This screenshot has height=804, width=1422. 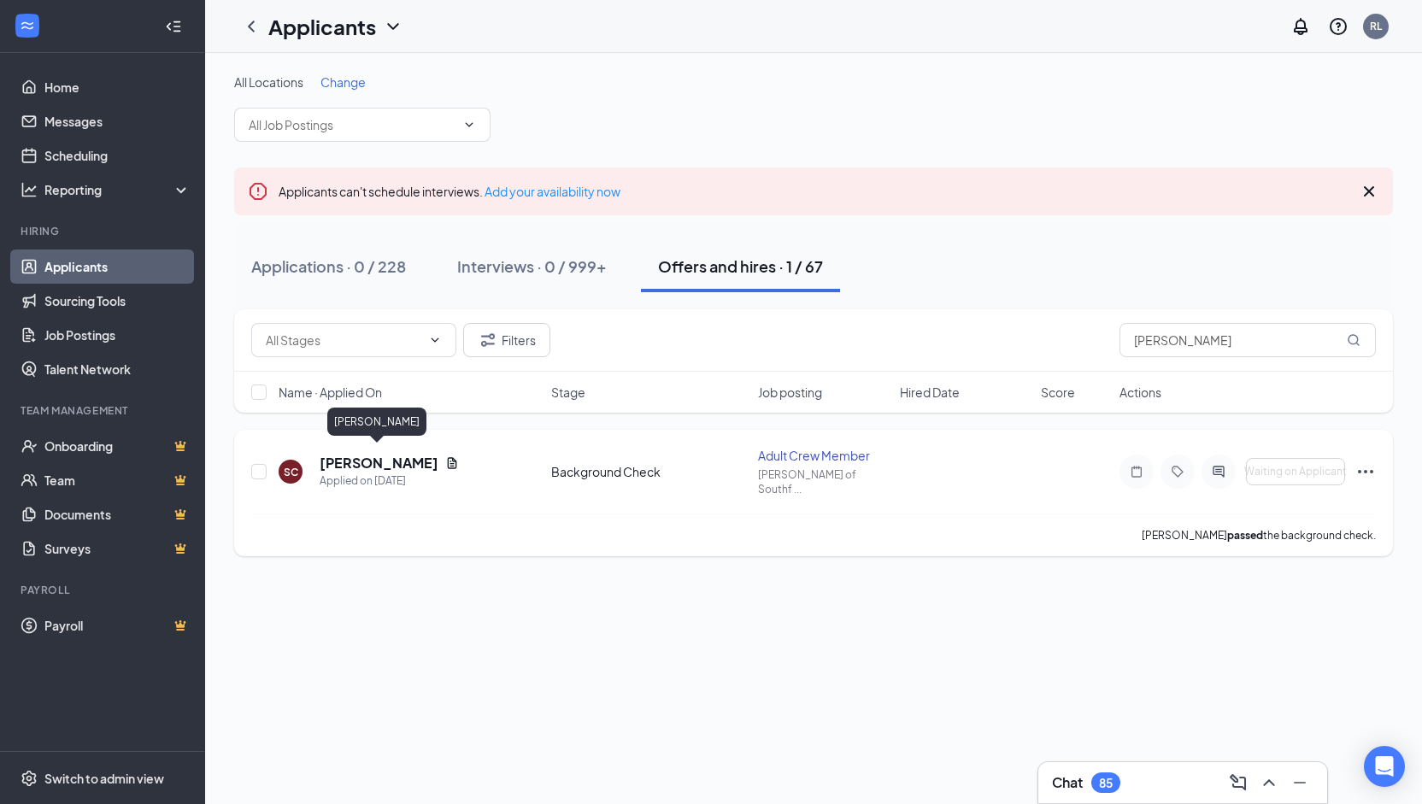 I want to click on svg: Document, so click(x=452, y=463).